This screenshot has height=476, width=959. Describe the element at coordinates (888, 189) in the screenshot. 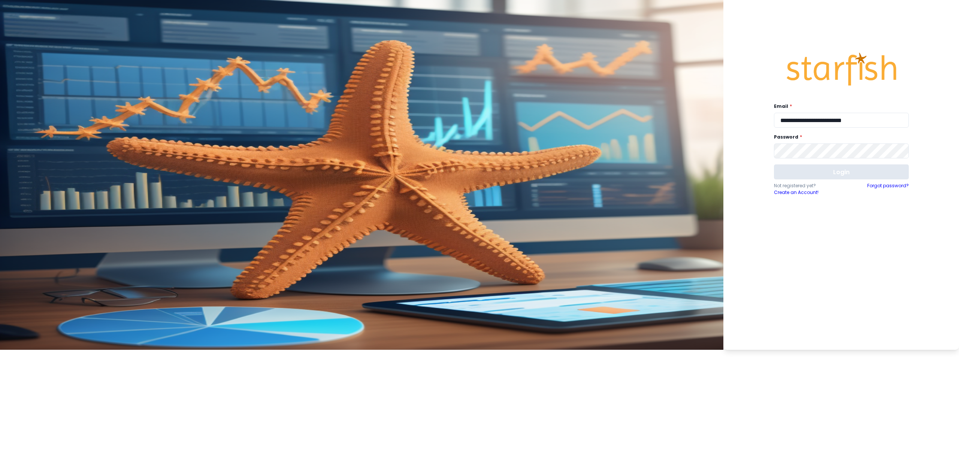

I see `a: Forgot password?` at that location.